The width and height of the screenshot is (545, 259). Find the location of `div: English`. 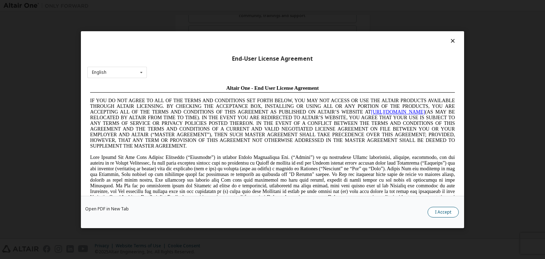

div: English is located at coordinates (99, 72).